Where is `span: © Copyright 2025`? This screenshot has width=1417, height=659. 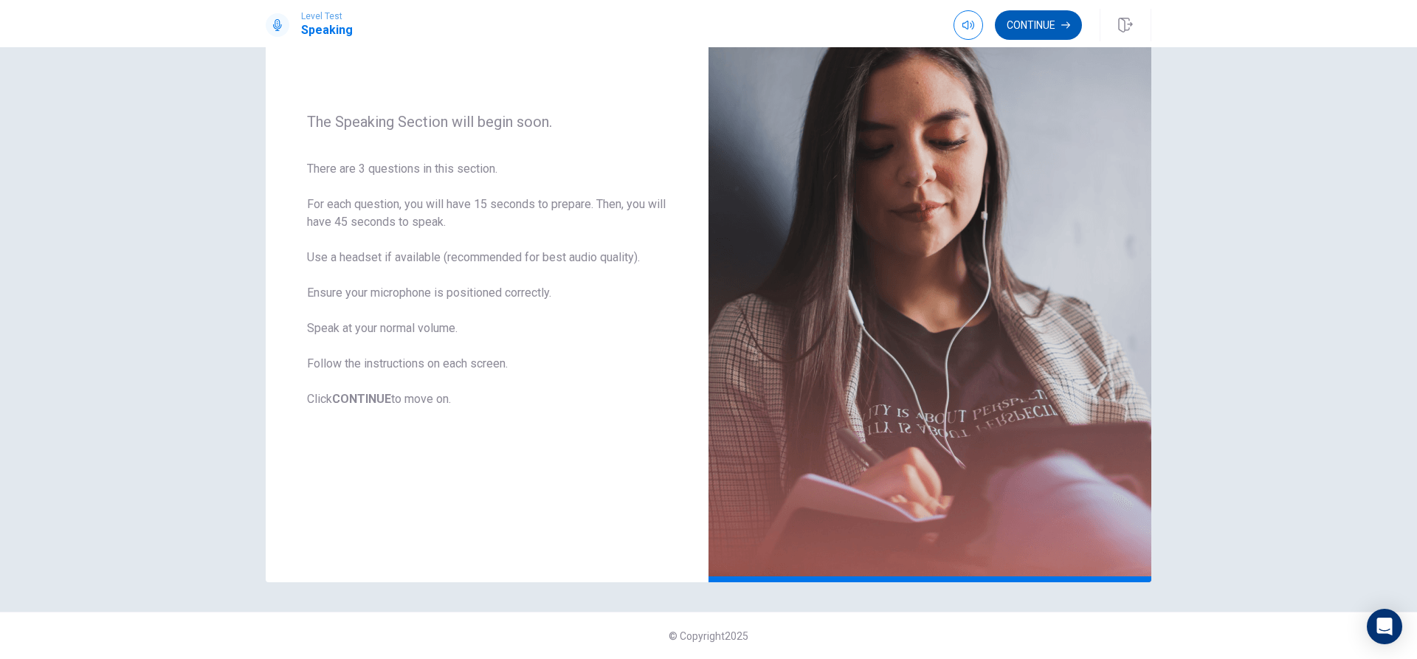 span: © Copyright 2025 is located at coordinates (709, 636).